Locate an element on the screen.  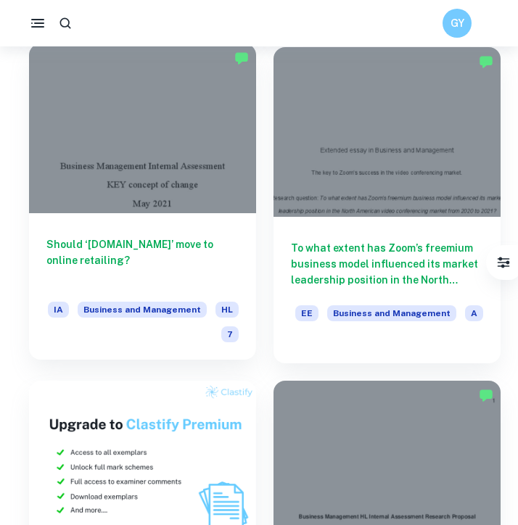
button: GY is located at coordinates (457, 23).